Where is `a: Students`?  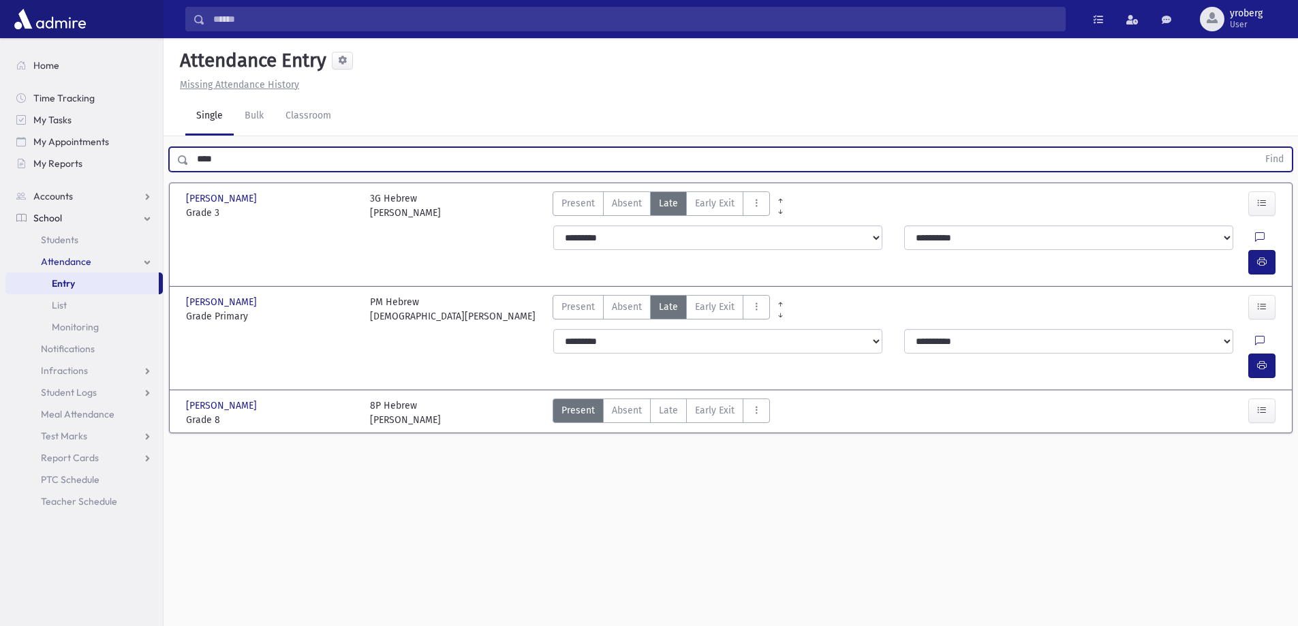
a: Students is located at coordinates (84, 240).